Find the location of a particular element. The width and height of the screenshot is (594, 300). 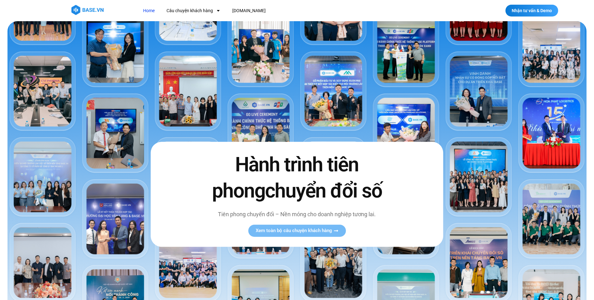

p: Tiên phong chuyển đổi – Nền móng cho doanh nghiệp tương lai. is located at coordinates (297, 214).